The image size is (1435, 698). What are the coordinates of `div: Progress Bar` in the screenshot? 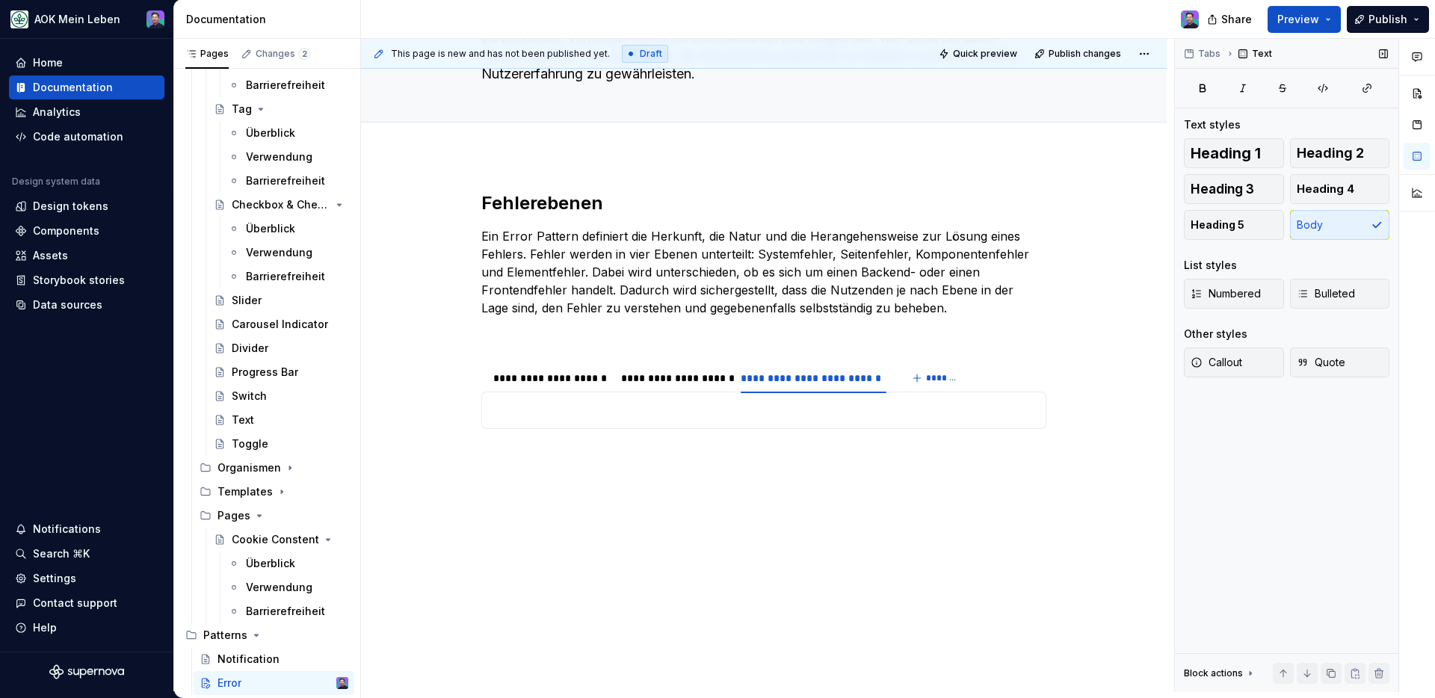 It's located at (265, 372).